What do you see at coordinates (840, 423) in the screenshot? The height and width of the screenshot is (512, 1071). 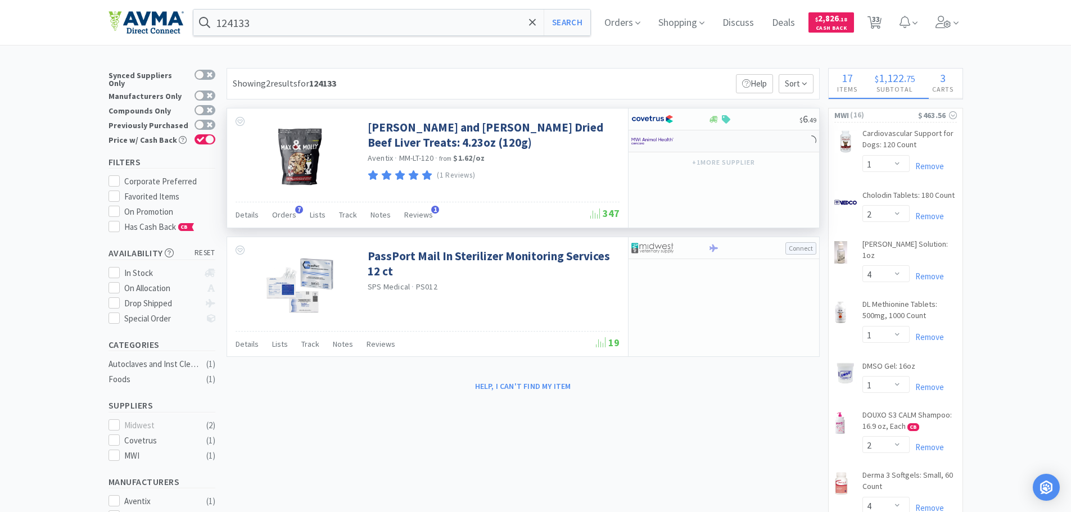 I see `img: d9a722ba6ca045b3a312bcd95fcaef63_396759.png` at bounding box center [840, 423].